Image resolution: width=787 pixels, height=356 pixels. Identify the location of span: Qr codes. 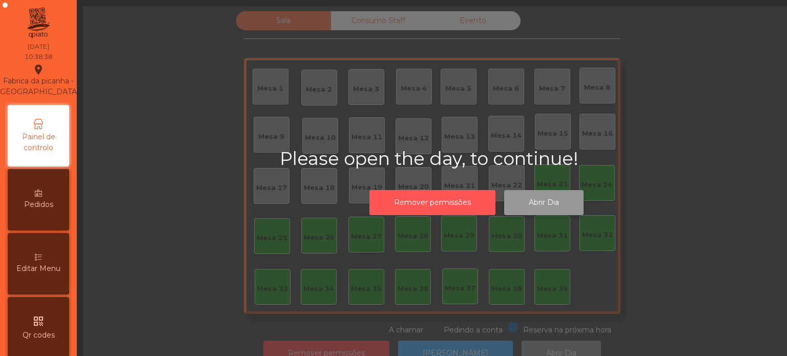
(38, 335).